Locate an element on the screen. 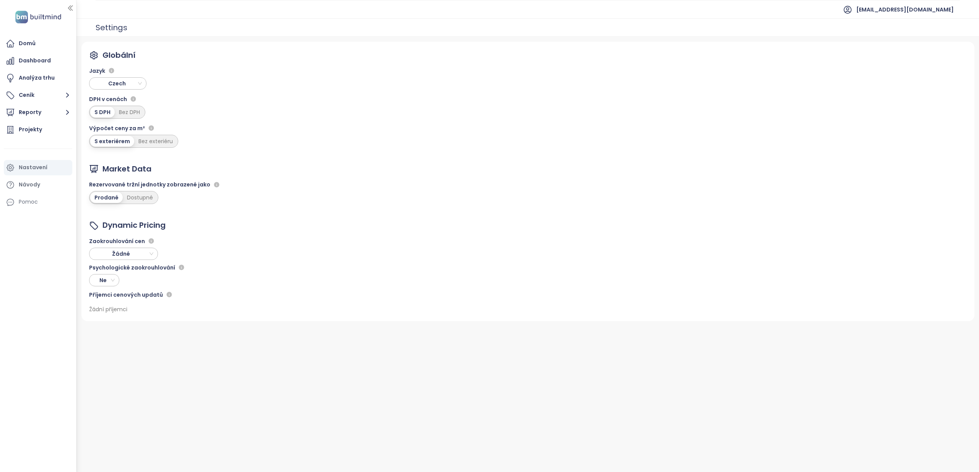  div: S DPH is located at coordinates (103, 112).